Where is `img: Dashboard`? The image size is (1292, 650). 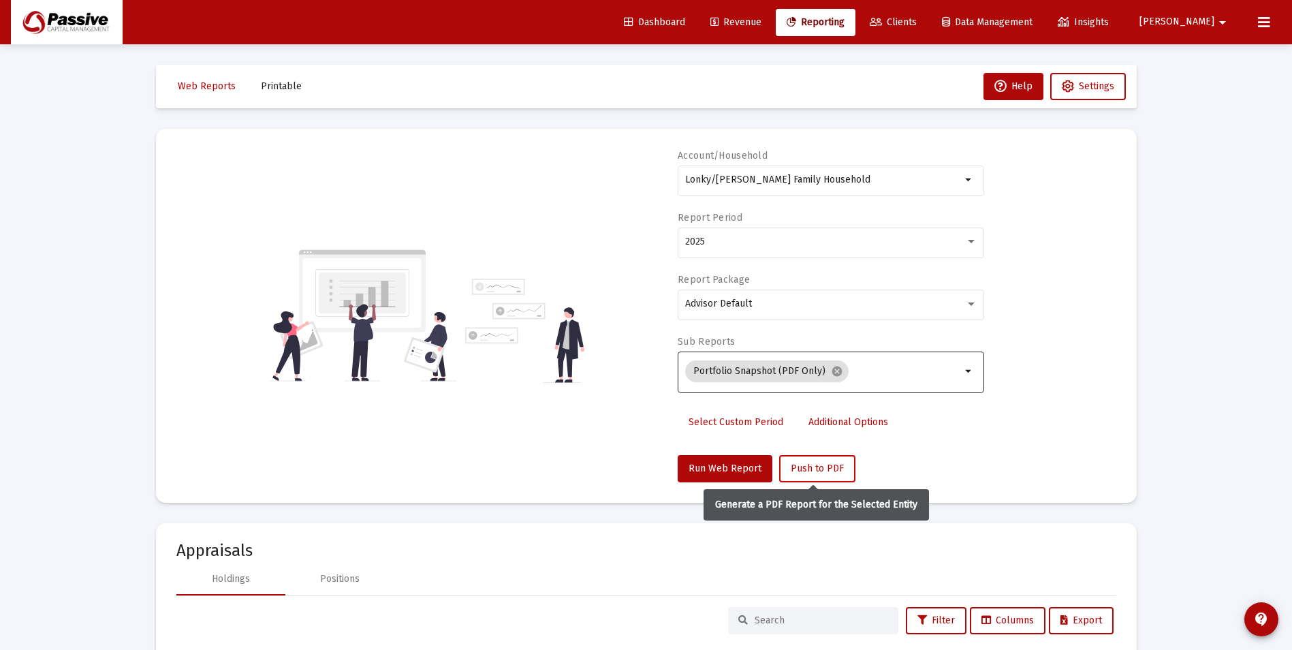 img: Dashboard is located at coordinates (67, 22).